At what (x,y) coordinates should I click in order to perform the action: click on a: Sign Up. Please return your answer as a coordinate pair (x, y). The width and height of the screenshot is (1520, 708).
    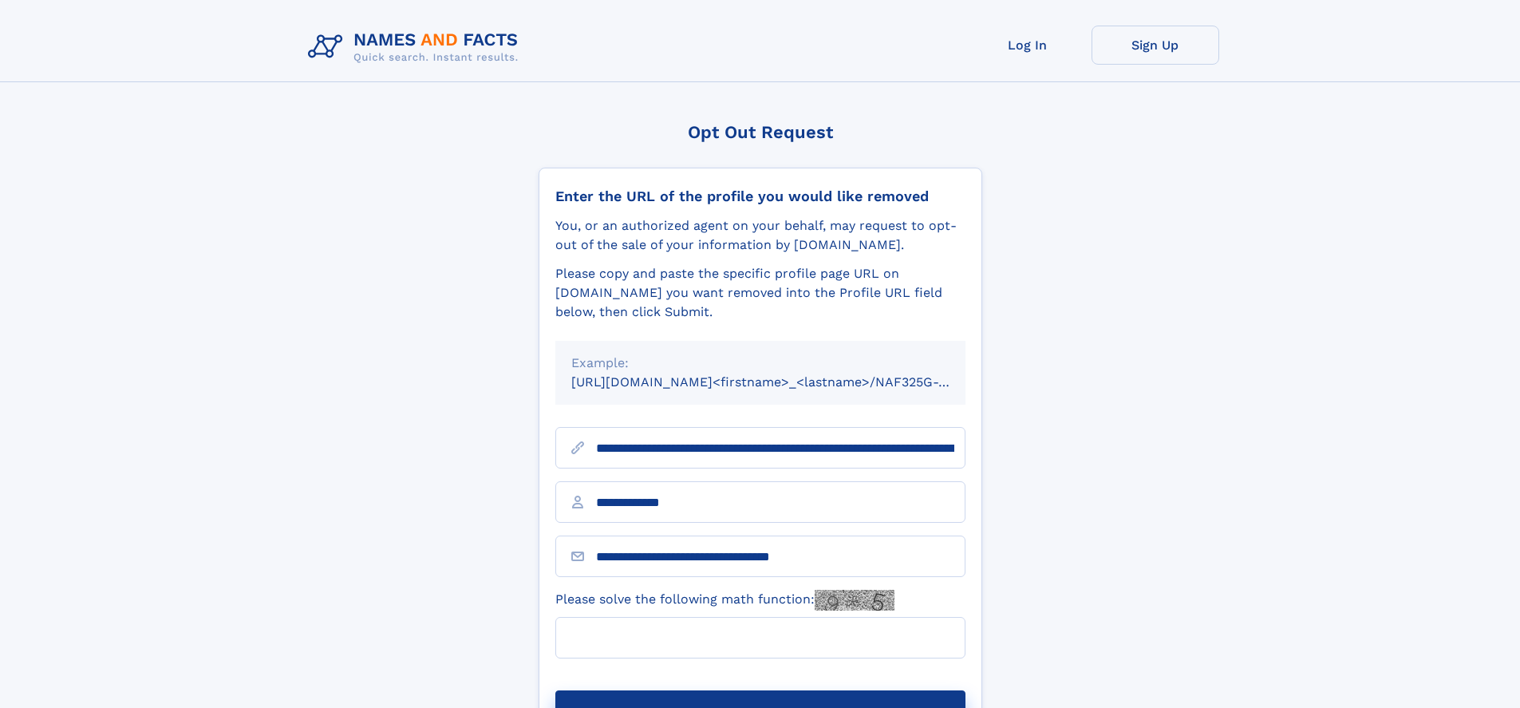
    Looking at the image, I should click on (1155, 45).